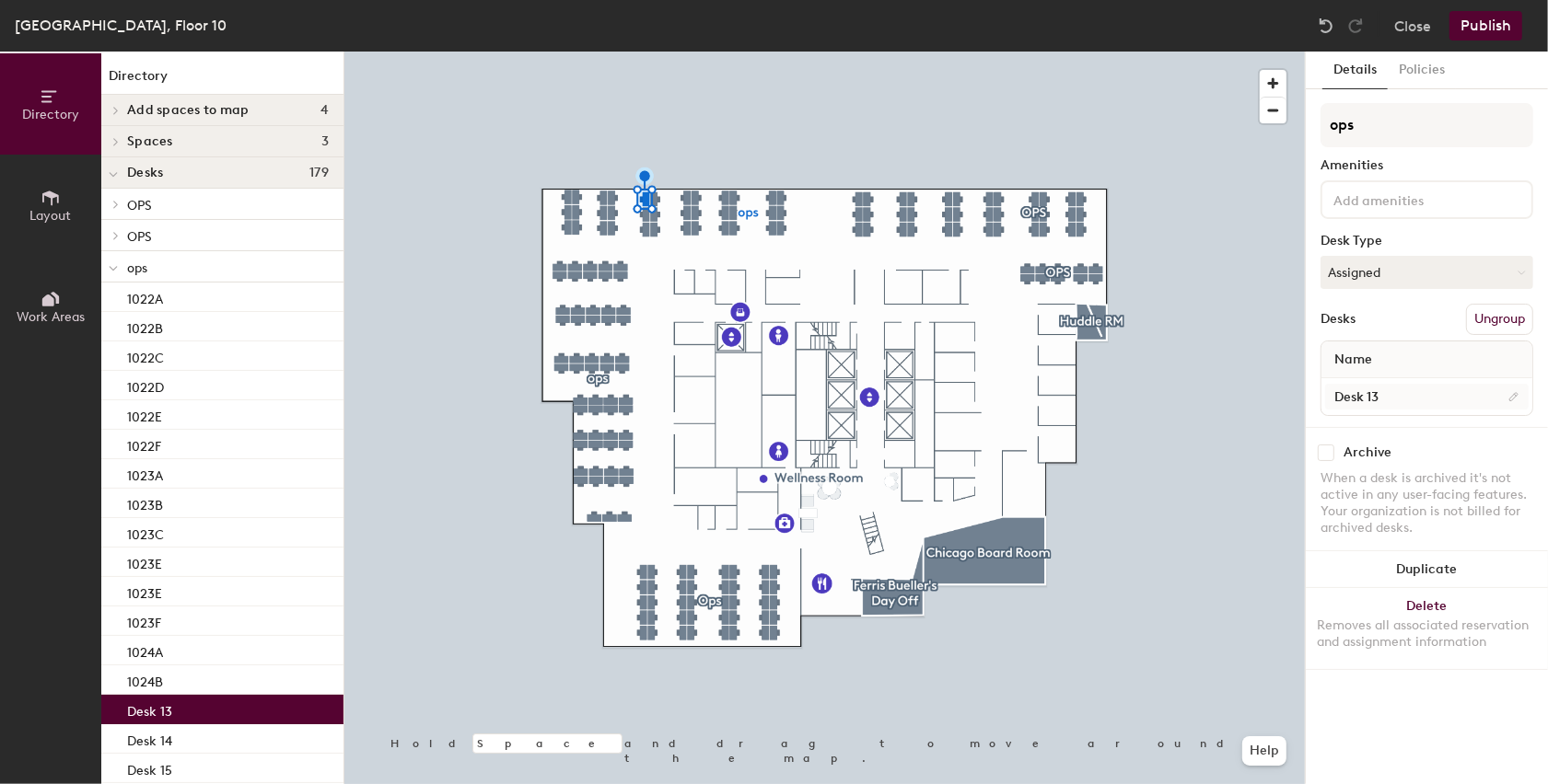 The height and width of the screenshot is (784, 1548). I want to click on button: Publish, so click(1485, 26).